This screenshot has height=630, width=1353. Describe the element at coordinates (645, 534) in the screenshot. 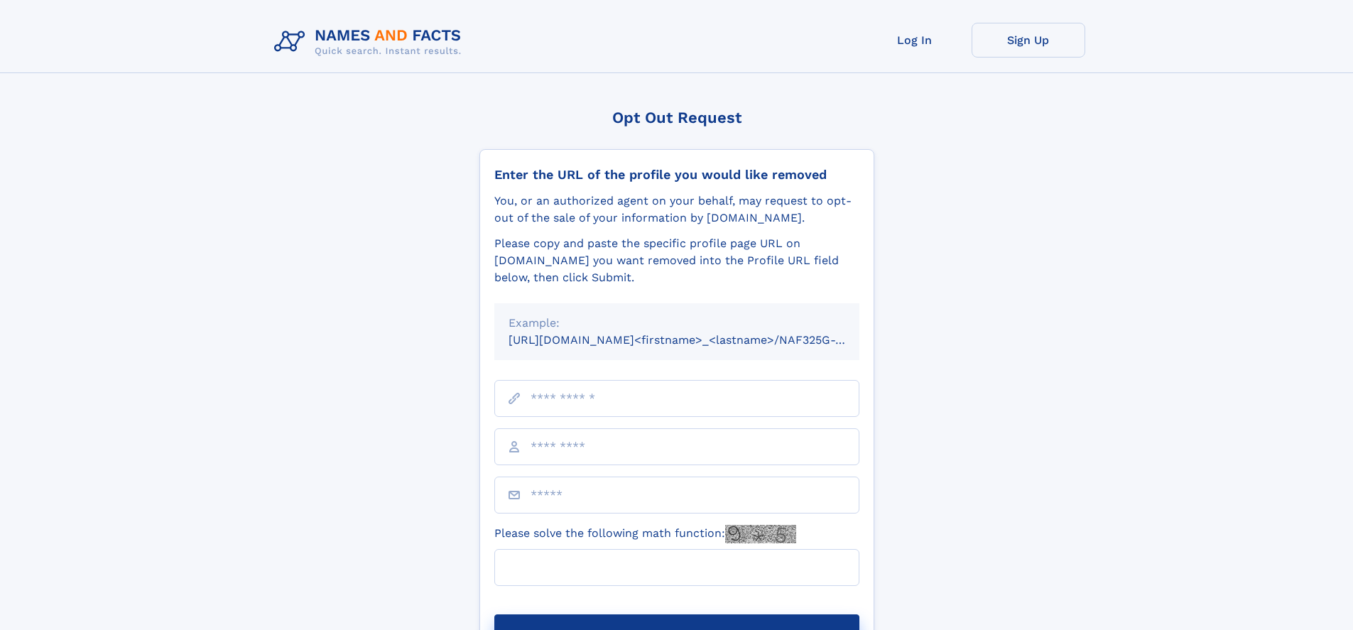

I see `label: Please solve the following math function:` at that location.